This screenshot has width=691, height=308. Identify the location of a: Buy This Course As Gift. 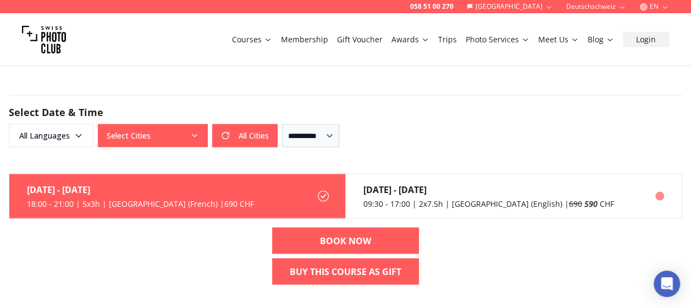
(345, 271).